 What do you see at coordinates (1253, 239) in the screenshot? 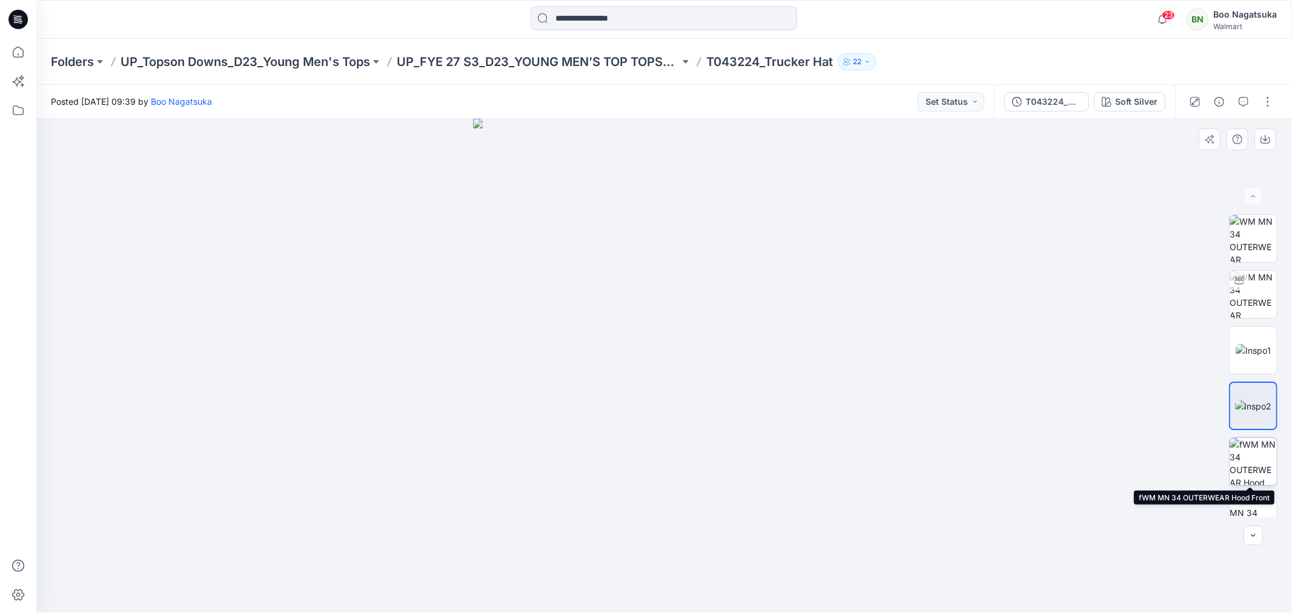
I see `img: WM MN 34 OUTERWEAR Colorway wo Avatar` at bounding box center [1253, 239].